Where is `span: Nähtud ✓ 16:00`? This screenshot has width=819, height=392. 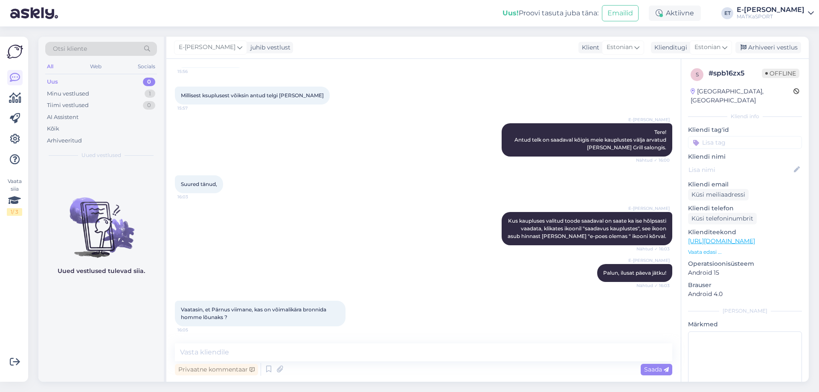 span: Nähtud ✓ 16:00 is located at coordinates (653, 160).